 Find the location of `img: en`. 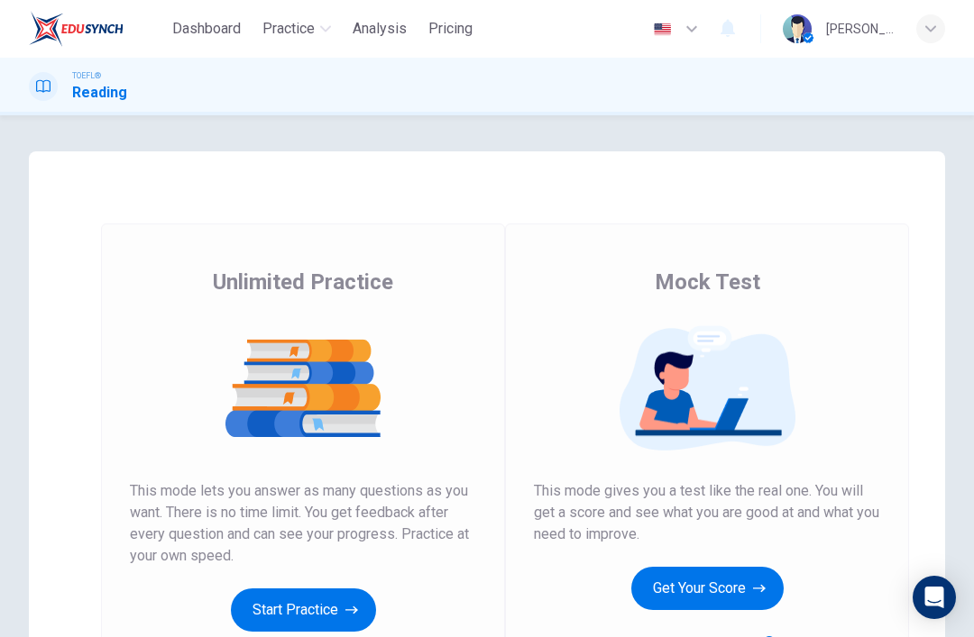

img: en is located at coordinates (662, 29).